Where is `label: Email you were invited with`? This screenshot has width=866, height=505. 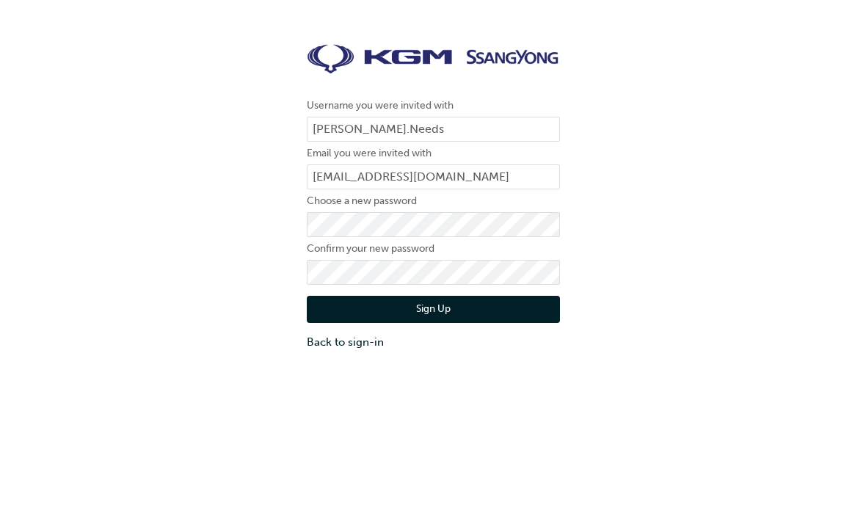 label: Email you were invited with is located at coordinates (433, 153).